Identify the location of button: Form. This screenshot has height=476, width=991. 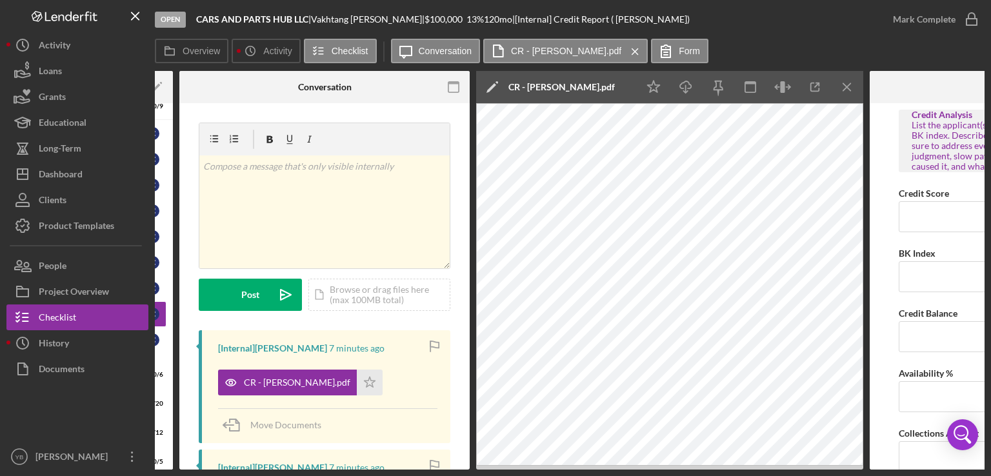
(679, 51).